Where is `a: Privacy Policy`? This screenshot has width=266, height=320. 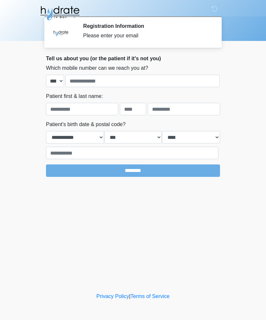 a: Privacy Policy is located at coordinates (113, 296).